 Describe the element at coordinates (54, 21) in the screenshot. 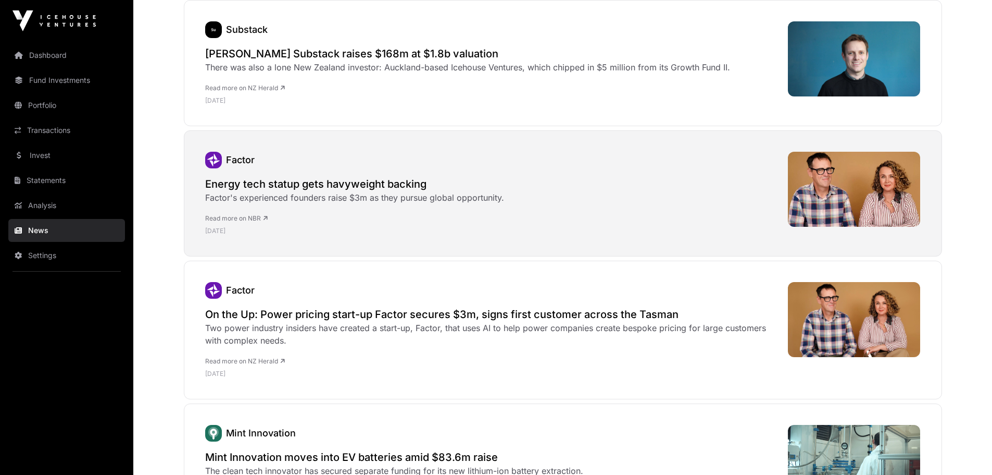

I see `img: Icehouse Ventures Logo` at that location.